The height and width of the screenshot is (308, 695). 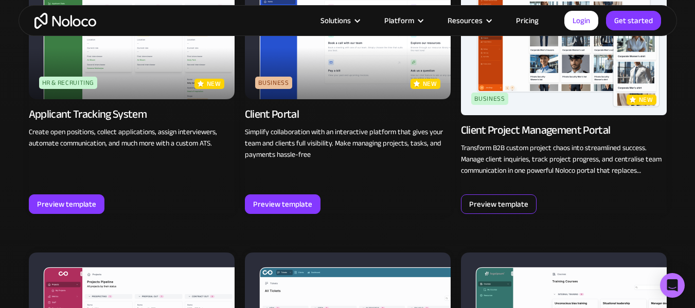 What do you see at coordinates (348, 143) in the screenshot?
I see `p: Simplify collaboration with an interactive platform that gives your team and clients full visibil...` at bounding box center [348, 143].